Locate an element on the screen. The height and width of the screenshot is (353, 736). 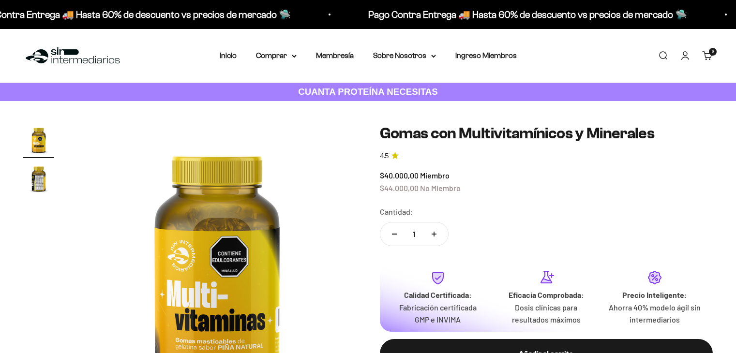
span: $44.000,00 is located at coordinates (399, 188).